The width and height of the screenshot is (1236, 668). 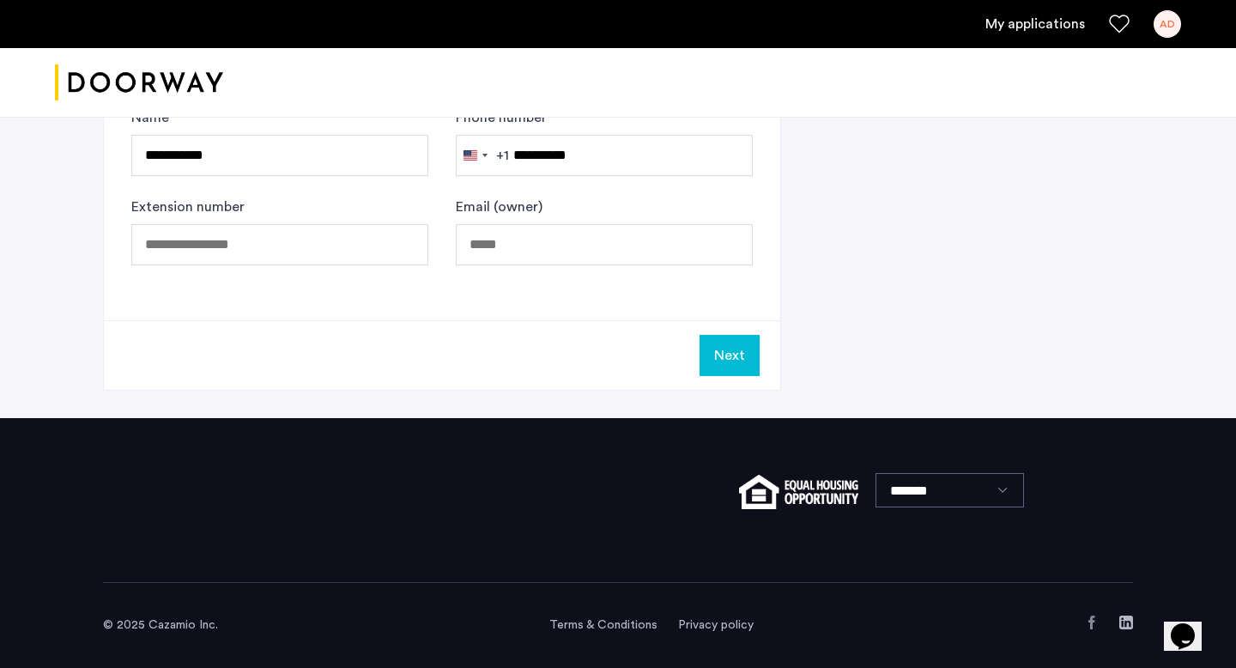 I want to click on a: Cazamio logo, so click(x=139, y=82).